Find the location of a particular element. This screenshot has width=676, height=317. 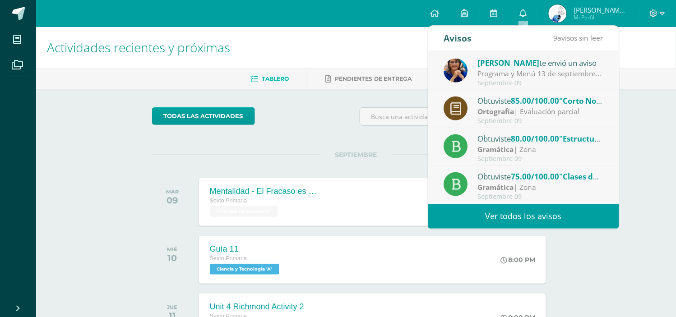

input: Busca una actividad próxima aquí... is located at coordinates (460, 116).